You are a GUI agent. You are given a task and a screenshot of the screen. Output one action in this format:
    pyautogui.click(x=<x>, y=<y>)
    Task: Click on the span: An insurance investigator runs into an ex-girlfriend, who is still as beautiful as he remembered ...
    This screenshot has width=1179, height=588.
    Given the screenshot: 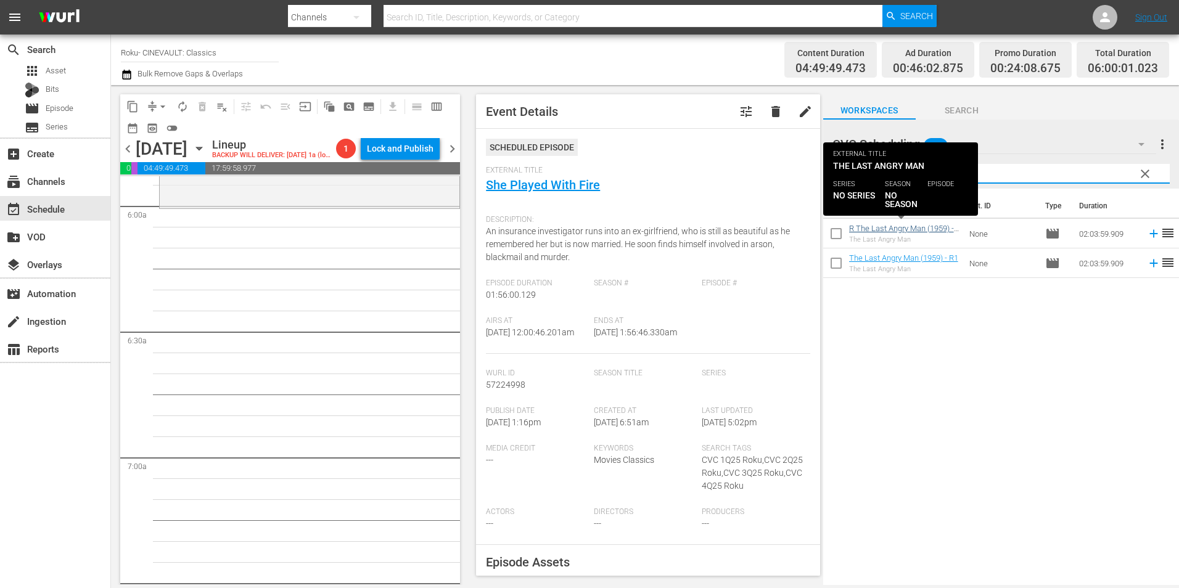 What is the action you would take?
    pyautogui.click(x=637, y=244)
    